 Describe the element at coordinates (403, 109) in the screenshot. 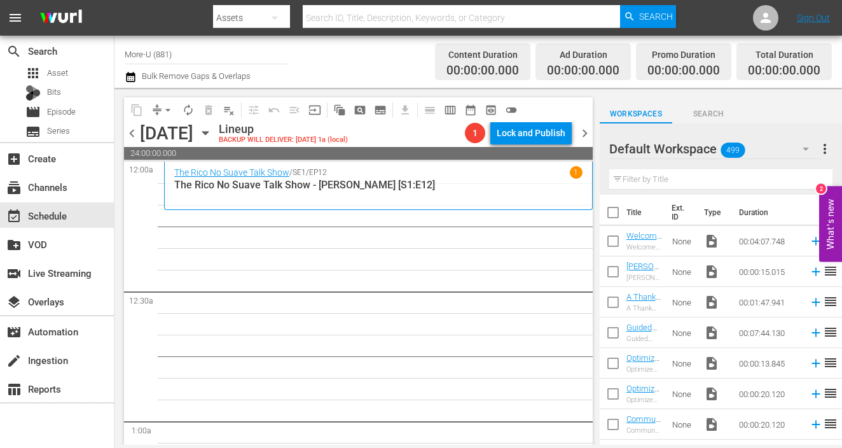

I see `span: Download as CSV` at that location.